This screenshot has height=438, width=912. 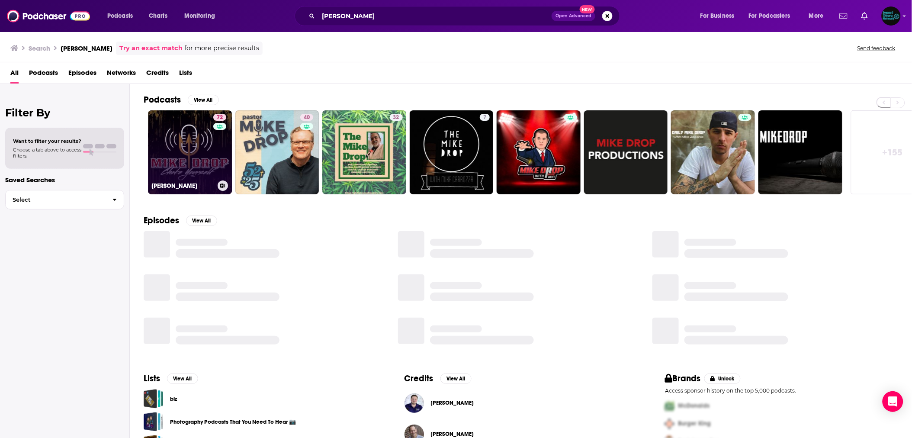 What do you see at coordinates (435, 16) in the screenshot?
I see `input: Search podcasts, credits, & more...` at bounding box center [435, 16].